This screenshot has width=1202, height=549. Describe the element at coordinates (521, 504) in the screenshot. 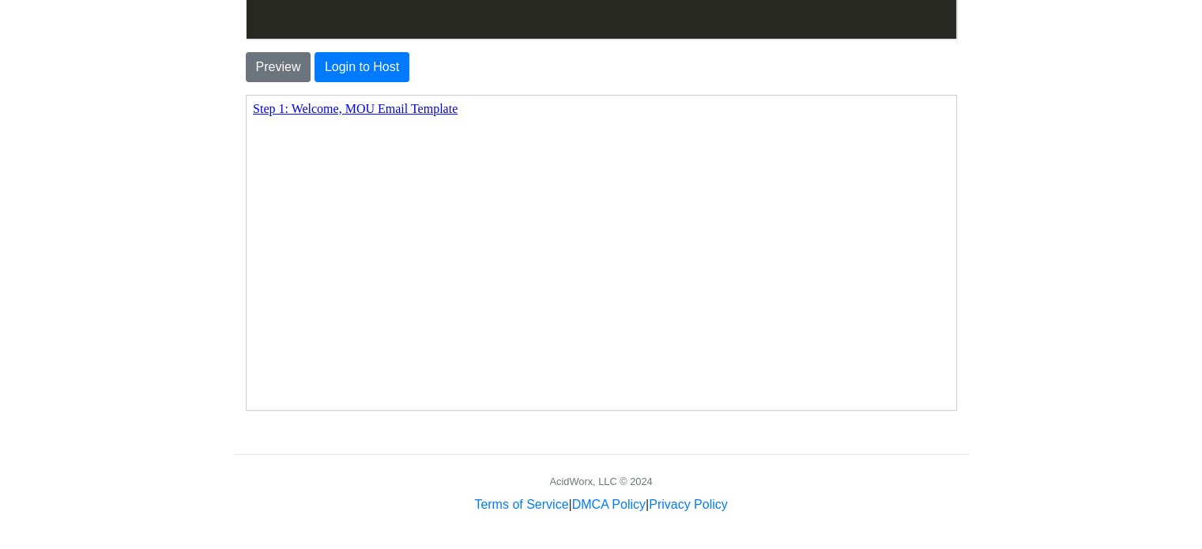

I see `a: Terms of Service` at that location.